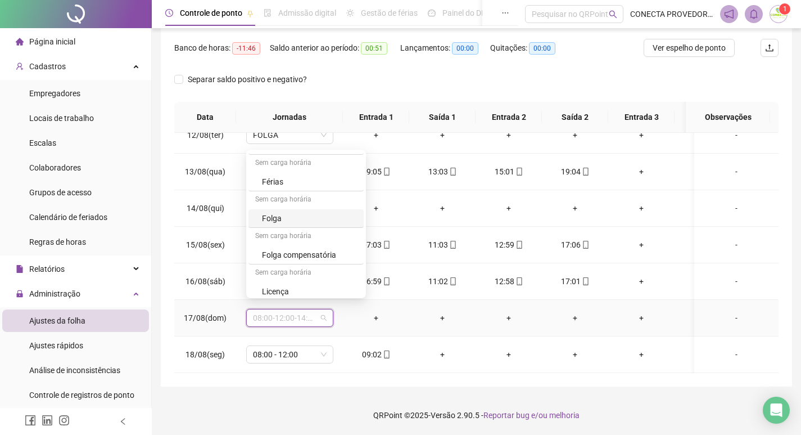 Image resolution: width=801 pixels, height=435 pixels. What do you see at coordinates (728, 117) in the screenshot?
I see `span: Observações` at bounding box center [728, 117].